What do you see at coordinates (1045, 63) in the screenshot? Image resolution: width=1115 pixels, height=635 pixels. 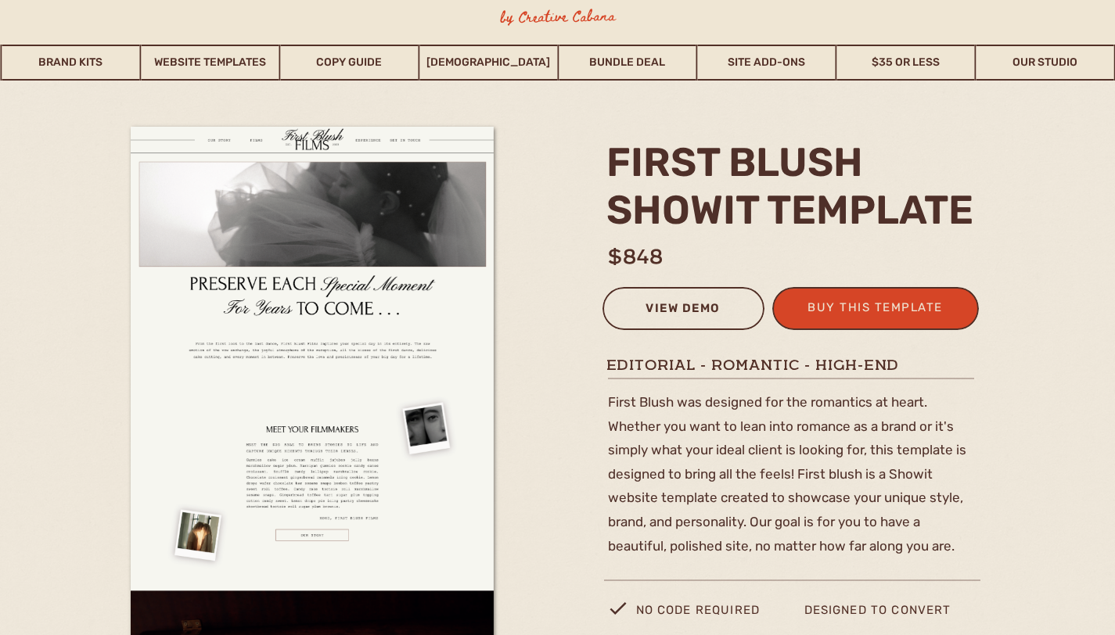 I see `a: Our Studio` at bounding box center [1045, 63].